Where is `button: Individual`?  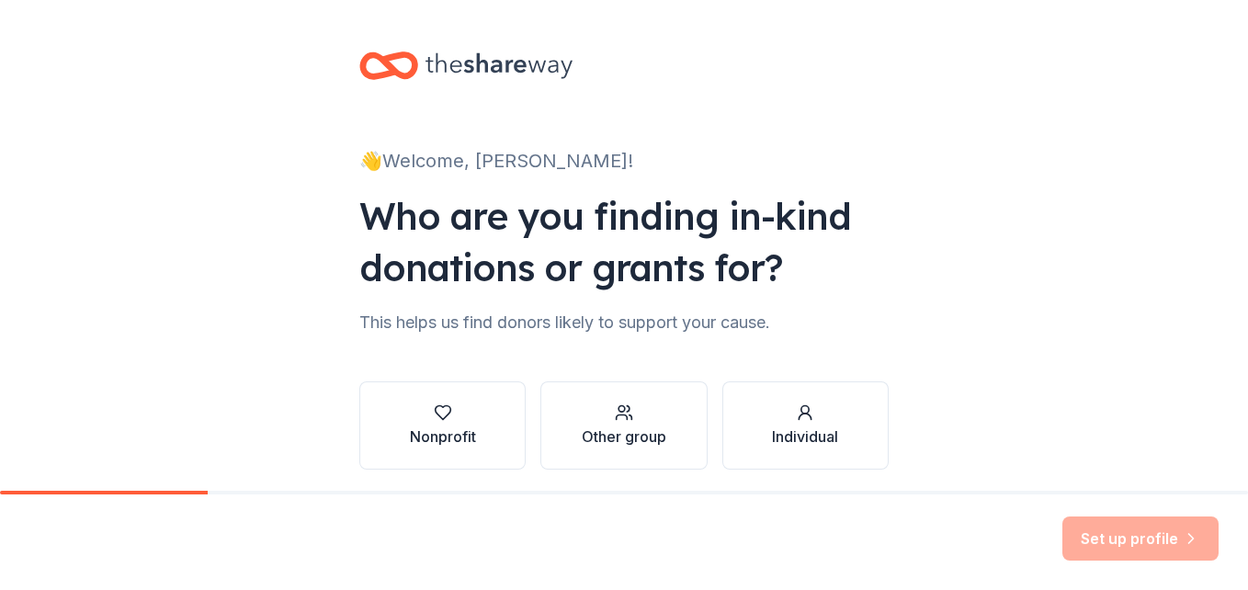 button: Individual is located at coordinates (805, 426).